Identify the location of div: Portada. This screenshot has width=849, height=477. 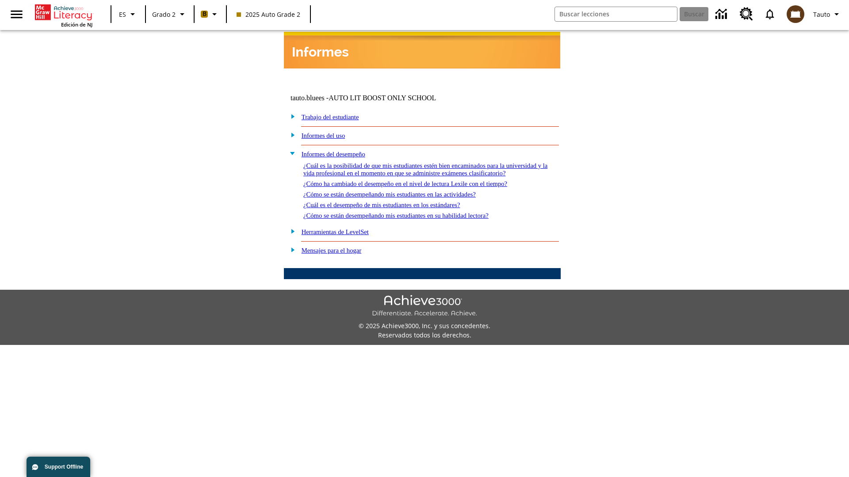
(64, 15).